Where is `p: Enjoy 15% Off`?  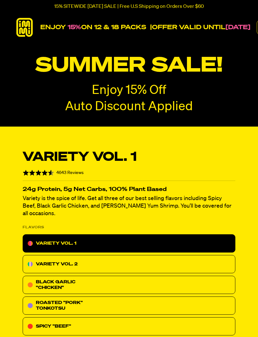
p: Enjoy 15% Off is located at coordinates (129, 91).